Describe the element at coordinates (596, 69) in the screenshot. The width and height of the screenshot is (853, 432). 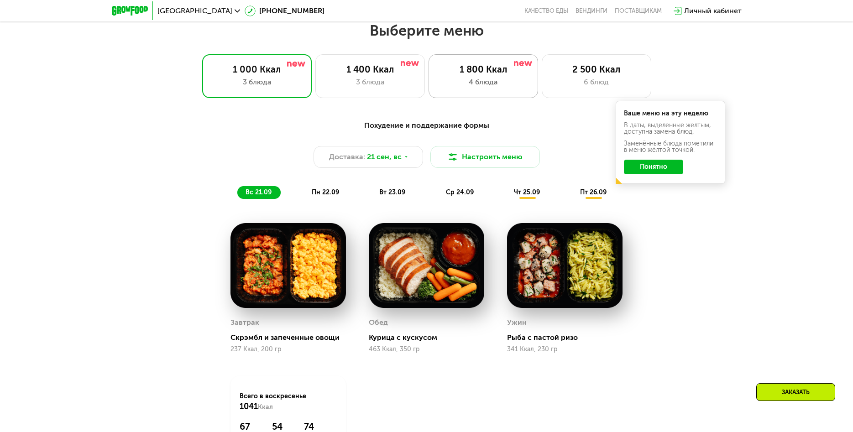
I see `div: 2 500 Ккал` at that location.